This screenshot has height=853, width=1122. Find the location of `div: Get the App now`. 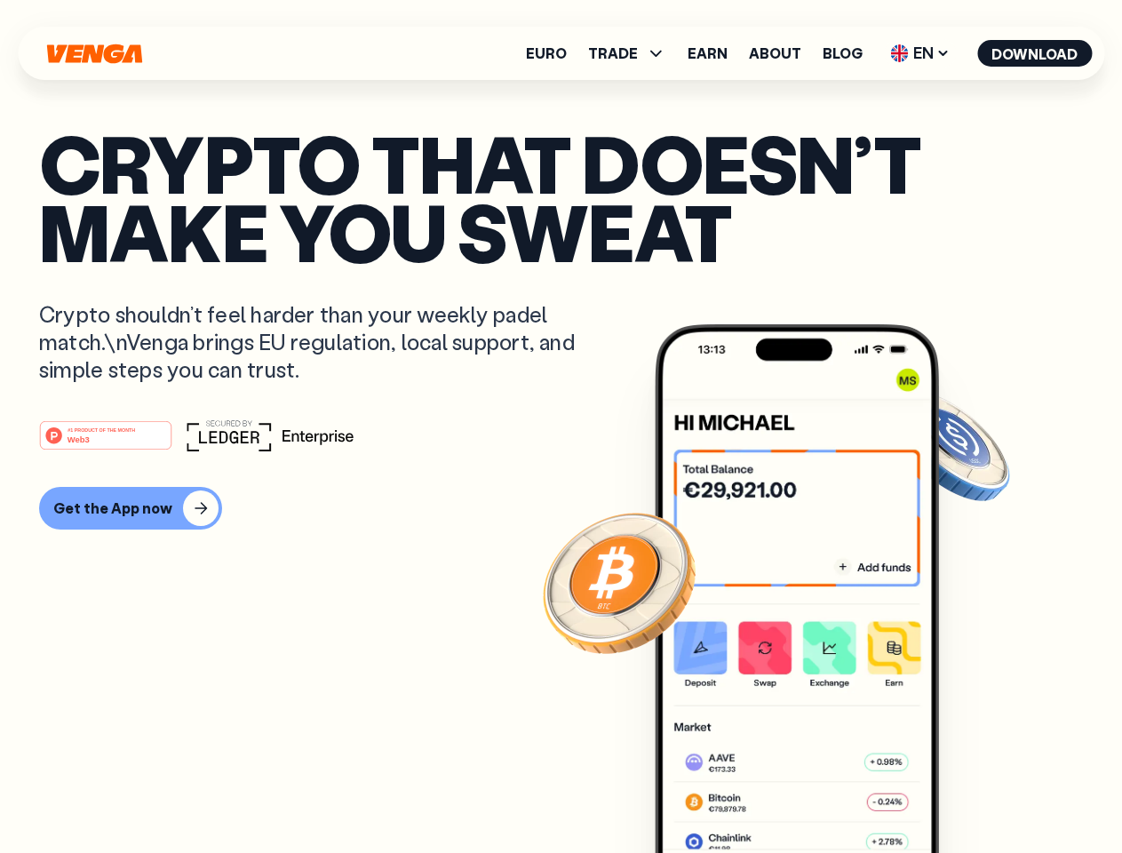

div: Get the App now is located at coordinates (113, 508).